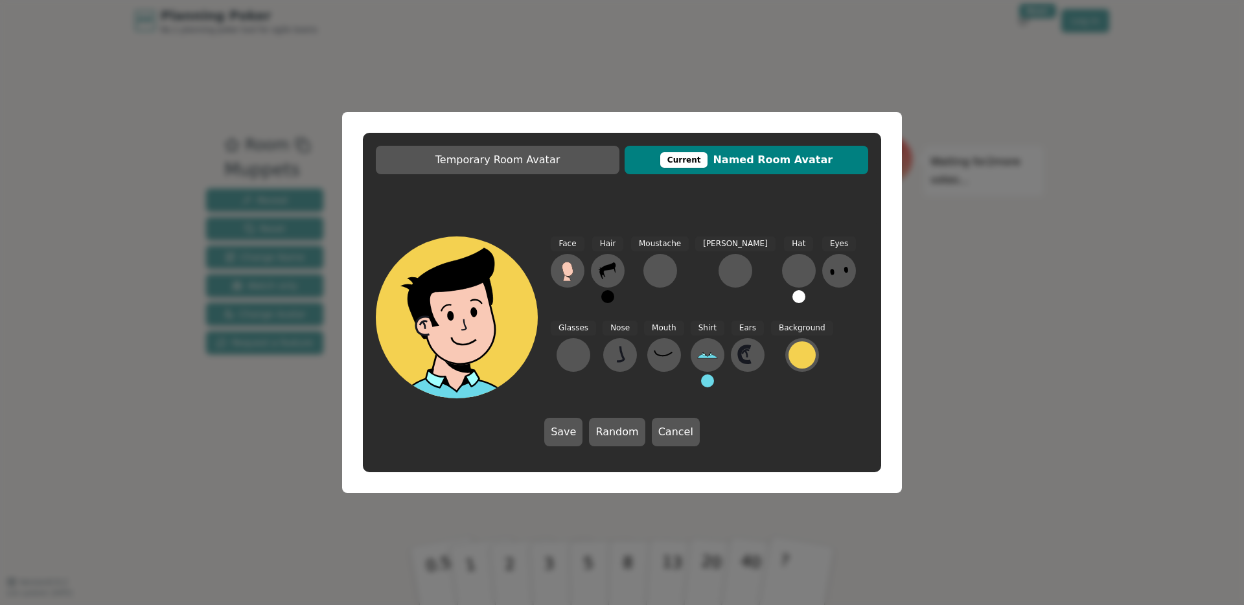 The image size is (1244, 605). What do you see at coordinates (620, 328) in the screenshot?
I see `span: Nose` at bounding box center [620, 328].